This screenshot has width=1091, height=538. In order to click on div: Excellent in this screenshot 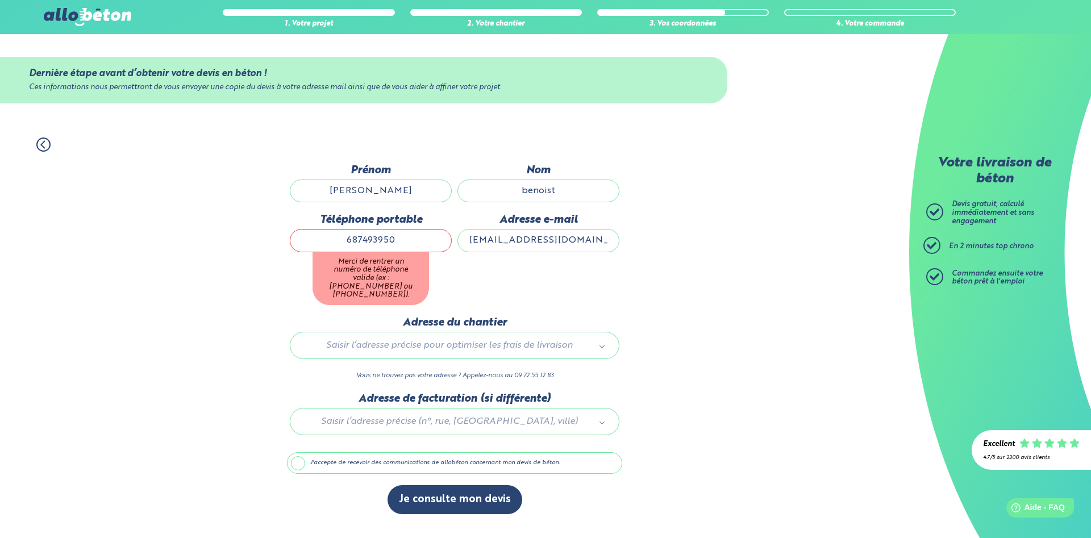, I will do `click(999, 444)`.